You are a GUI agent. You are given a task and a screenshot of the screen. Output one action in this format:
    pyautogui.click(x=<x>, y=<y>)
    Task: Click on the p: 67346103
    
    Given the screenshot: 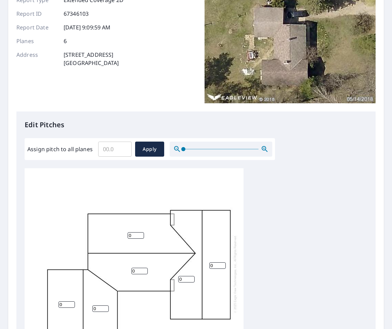 What is the action you would take?
    pyautogui.click(x=76, y=14)
    